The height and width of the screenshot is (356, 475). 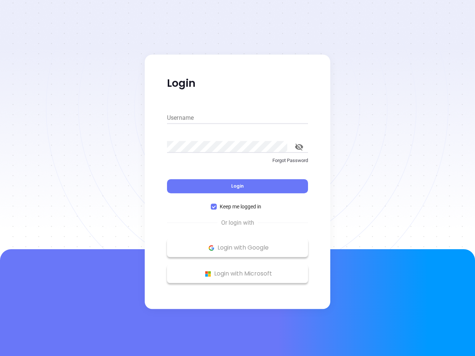 I want to click on p: Login, so click(x=237, y=83).